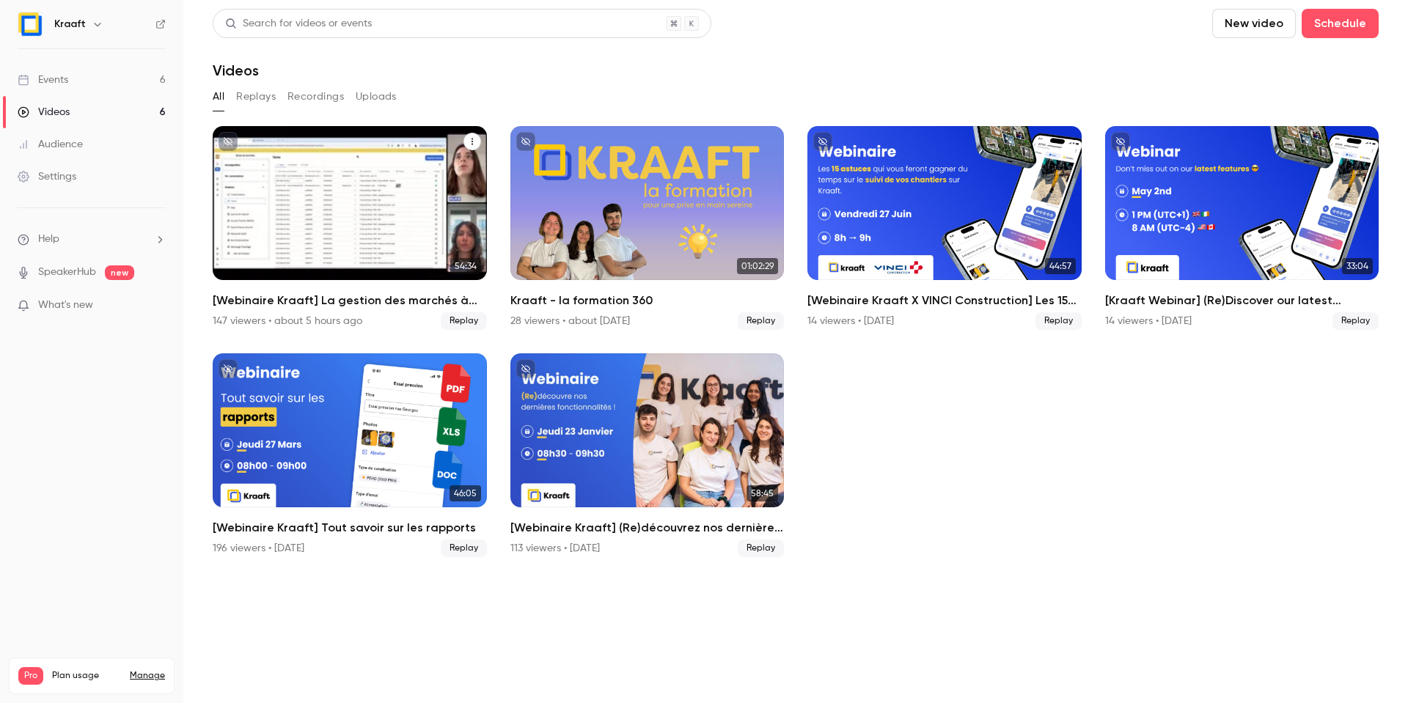  Describe the element at coordinates (762, 494) in the screenshot. I see `span: 58:45` at that location.